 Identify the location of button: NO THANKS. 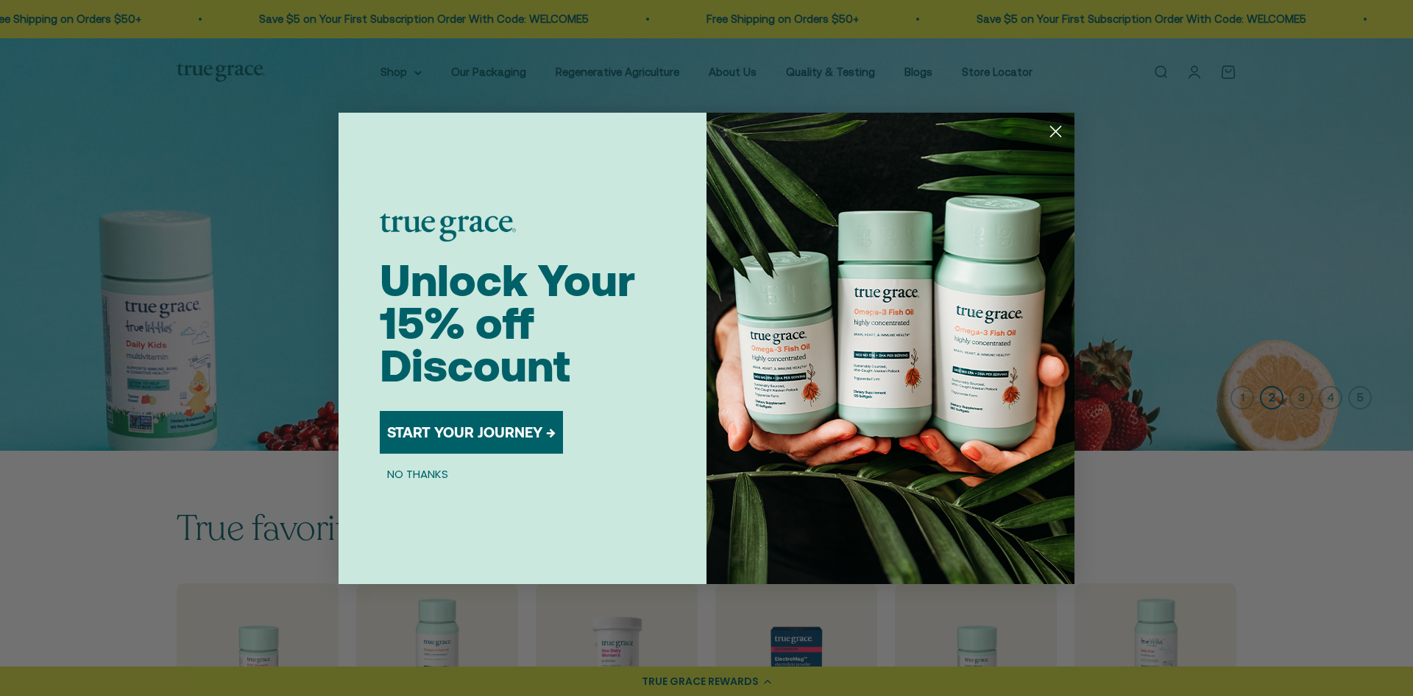
(417, 474).